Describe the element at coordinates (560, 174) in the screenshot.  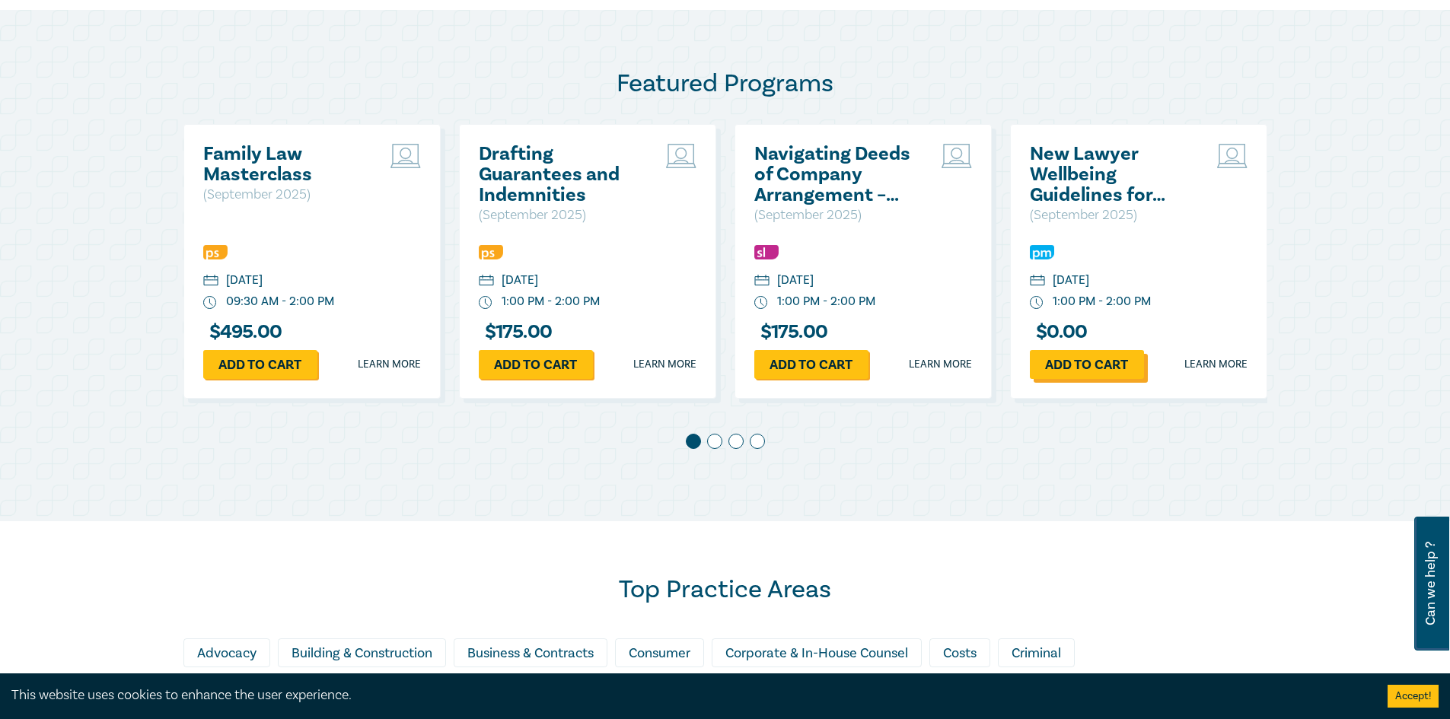
I see `h2: Drafting Guarantees and Indemnities` at that location.